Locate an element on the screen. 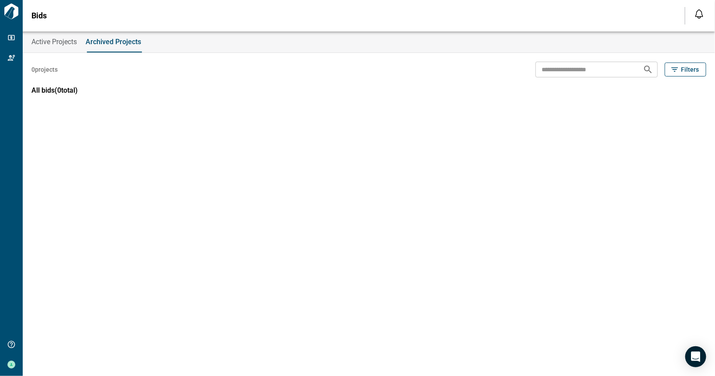 The image size is (715, 376). span: Filters is located at coordinates (690, 69).